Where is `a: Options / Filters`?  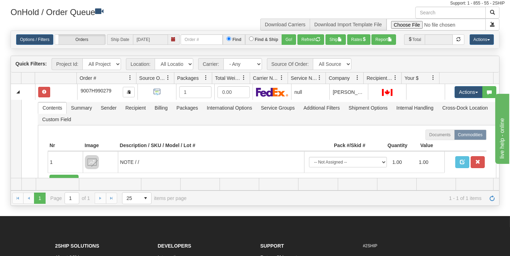
a: Options / Filters is located at coordinates (35, 40).